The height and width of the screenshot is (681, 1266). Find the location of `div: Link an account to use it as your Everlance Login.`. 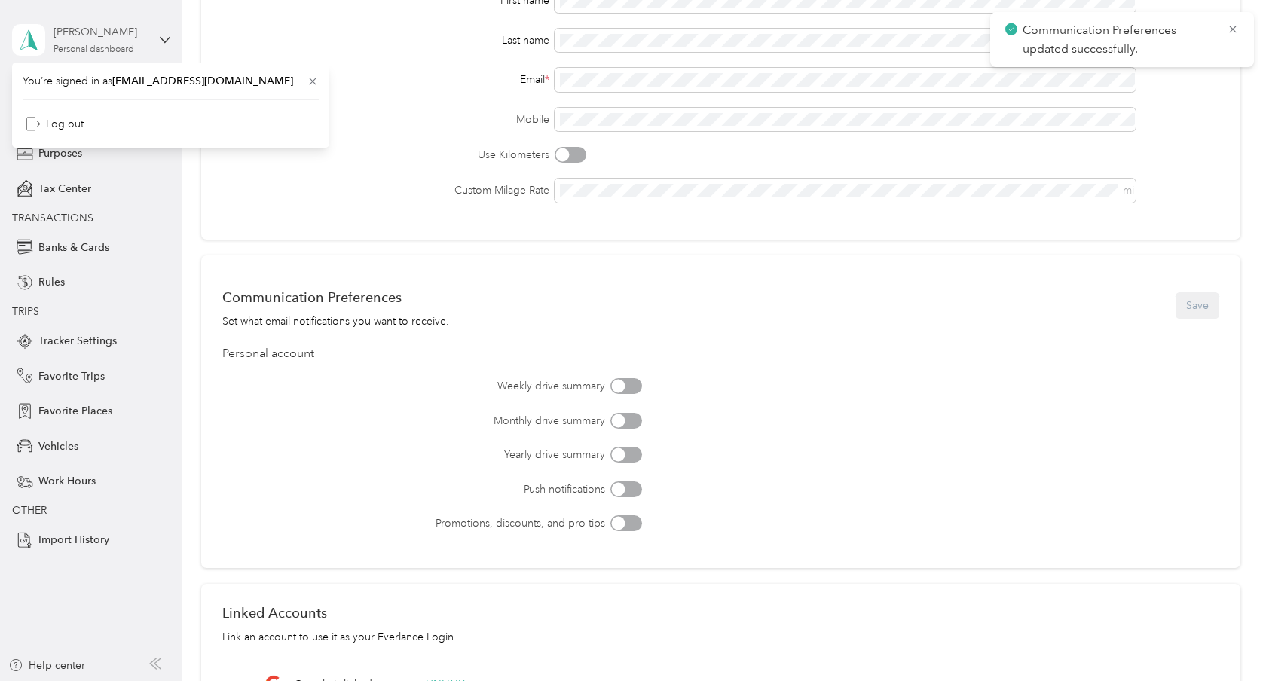

div: Link an account to use it as your Everlance Login. is located at coordinates (720, 637).